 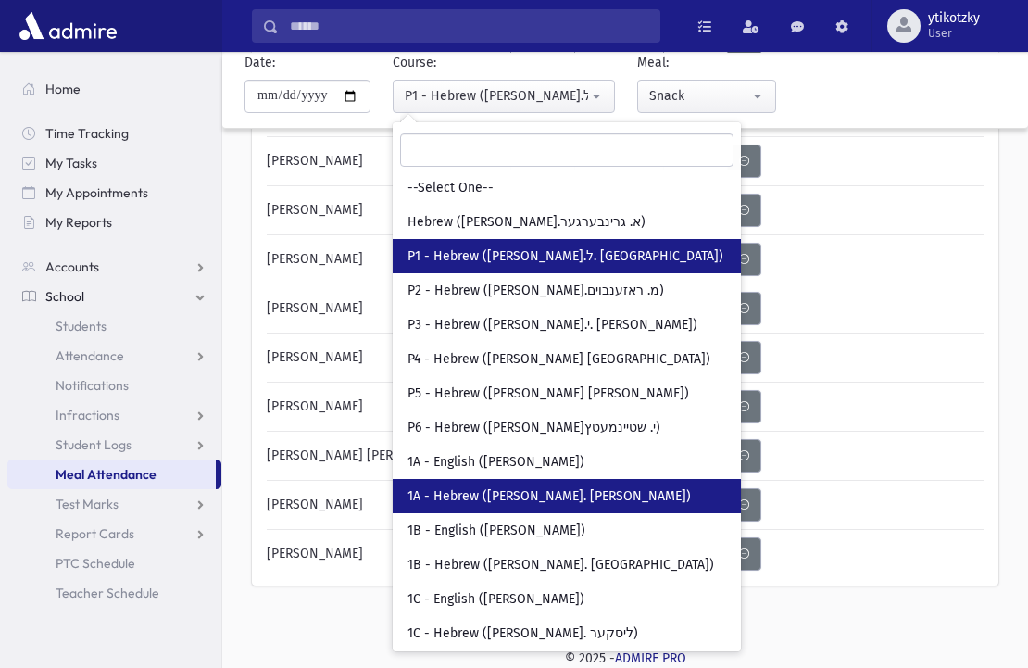 What do you see at coordinates (79, 222) in the screenshot?
I see `span: My Reports` at bounding box center [79, 222].